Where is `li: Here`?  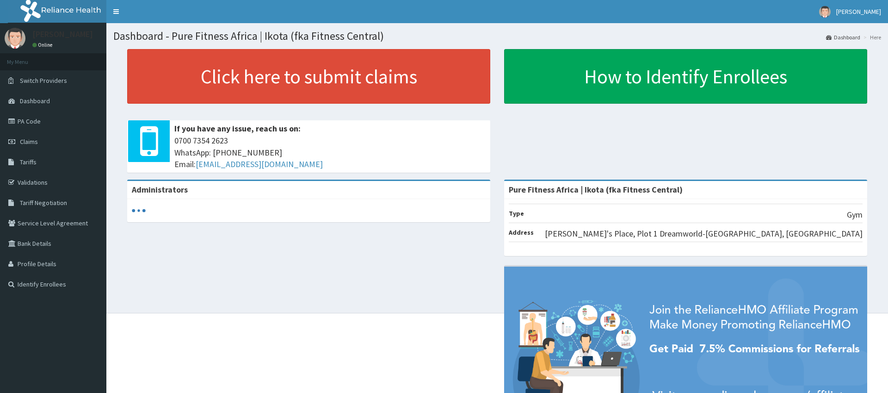 li: Here is located at coordinates (871, 37).